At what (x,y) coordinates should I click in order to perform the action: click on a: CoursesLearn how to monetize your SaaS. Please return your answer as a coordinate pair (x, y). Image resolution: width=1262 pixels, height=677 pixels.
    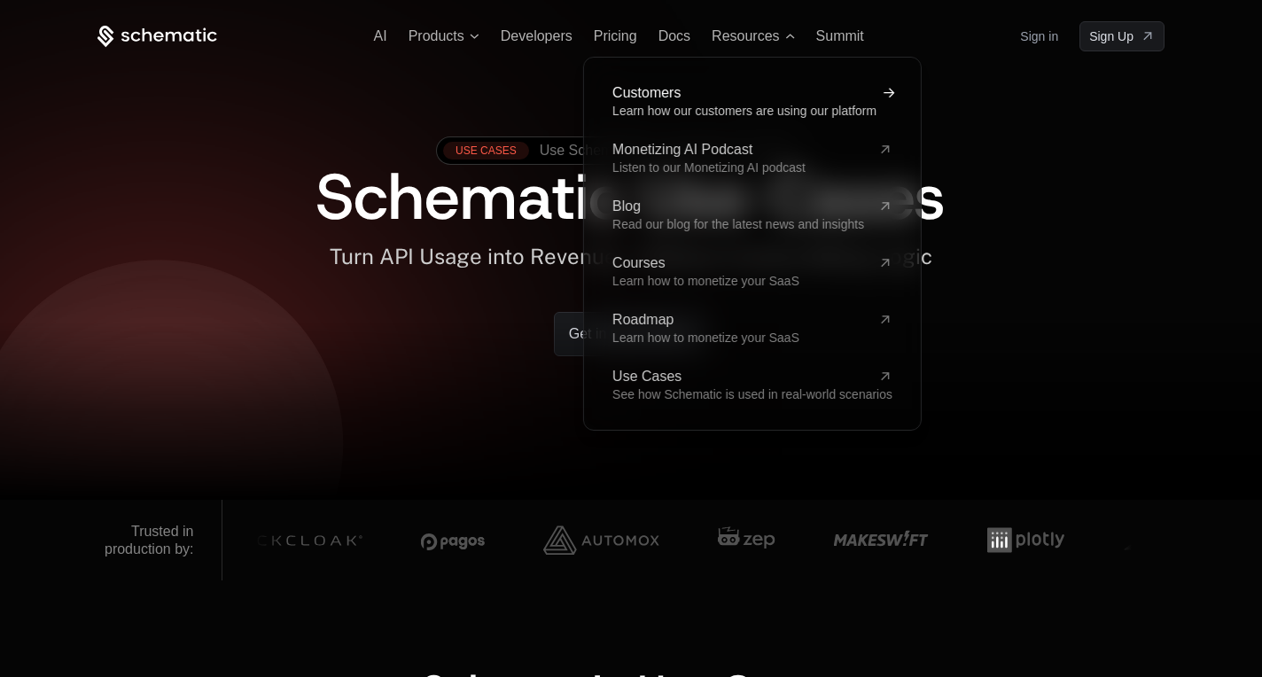
    Looking at the image, I should click on (753, 272).